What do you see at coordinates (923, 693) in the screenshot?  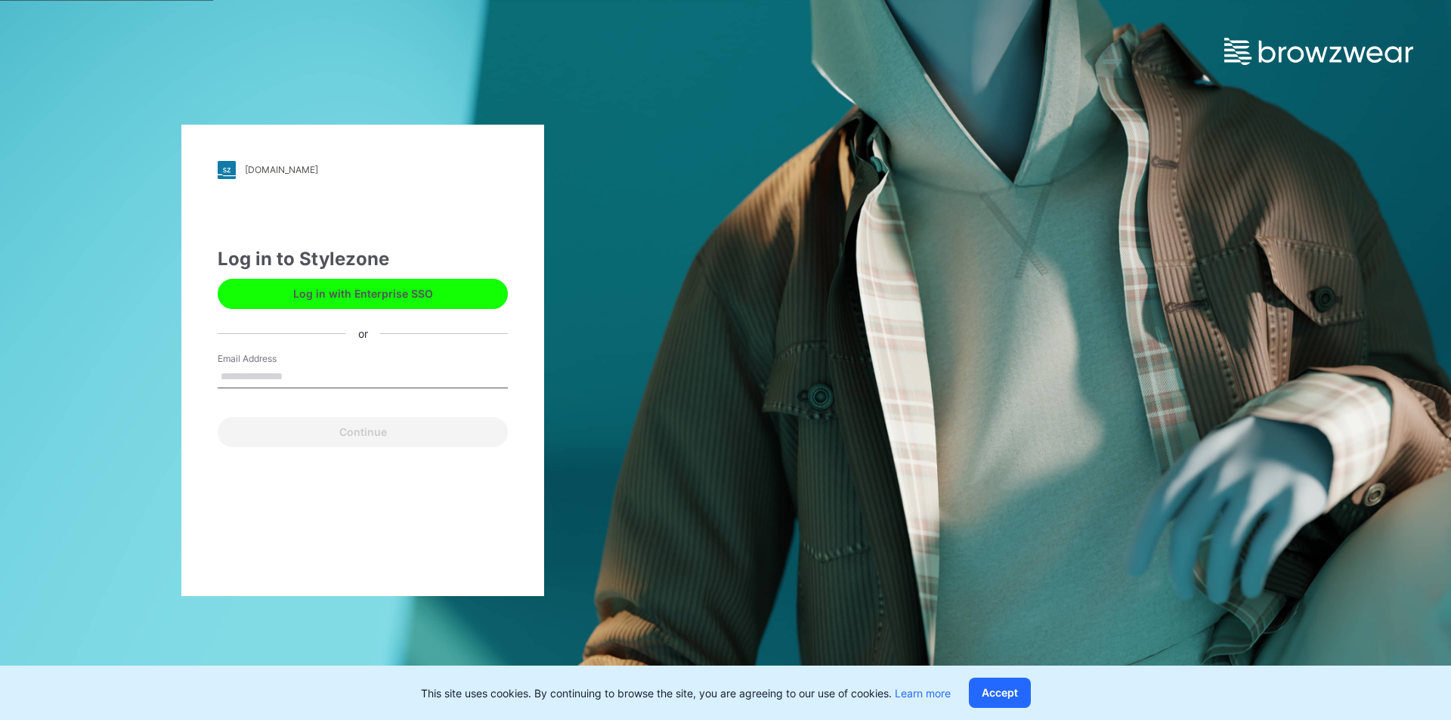 I see `a: Learn more` at bounding box center [923, 693].